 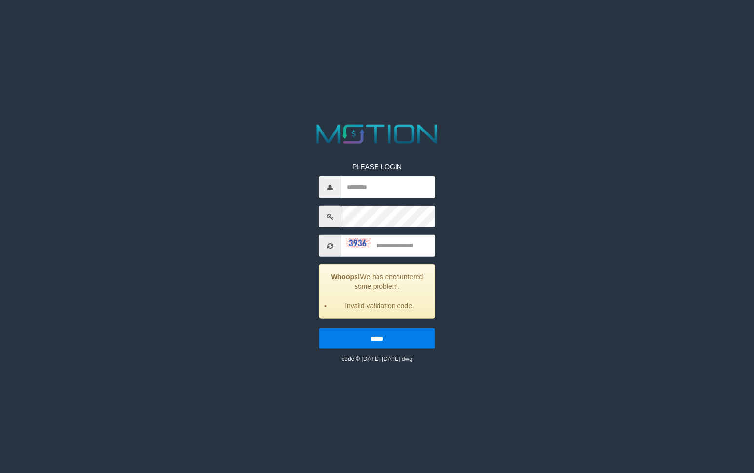 What do you see at coordinates (379, 306) in the screenshot?
I see `li: Invalid validation code.` at bounding box center [379, 306].